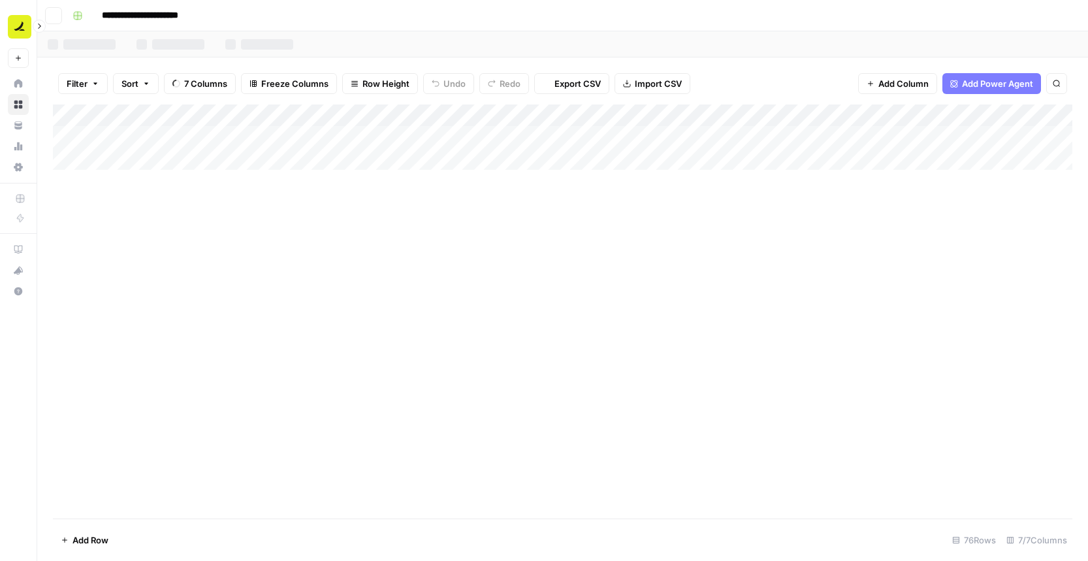 Image resolution: width=1088 pixels, height=561 pixels. Describe the element at coordinates (18, 167) in the screenshot. I see `a: Settings` at that location.